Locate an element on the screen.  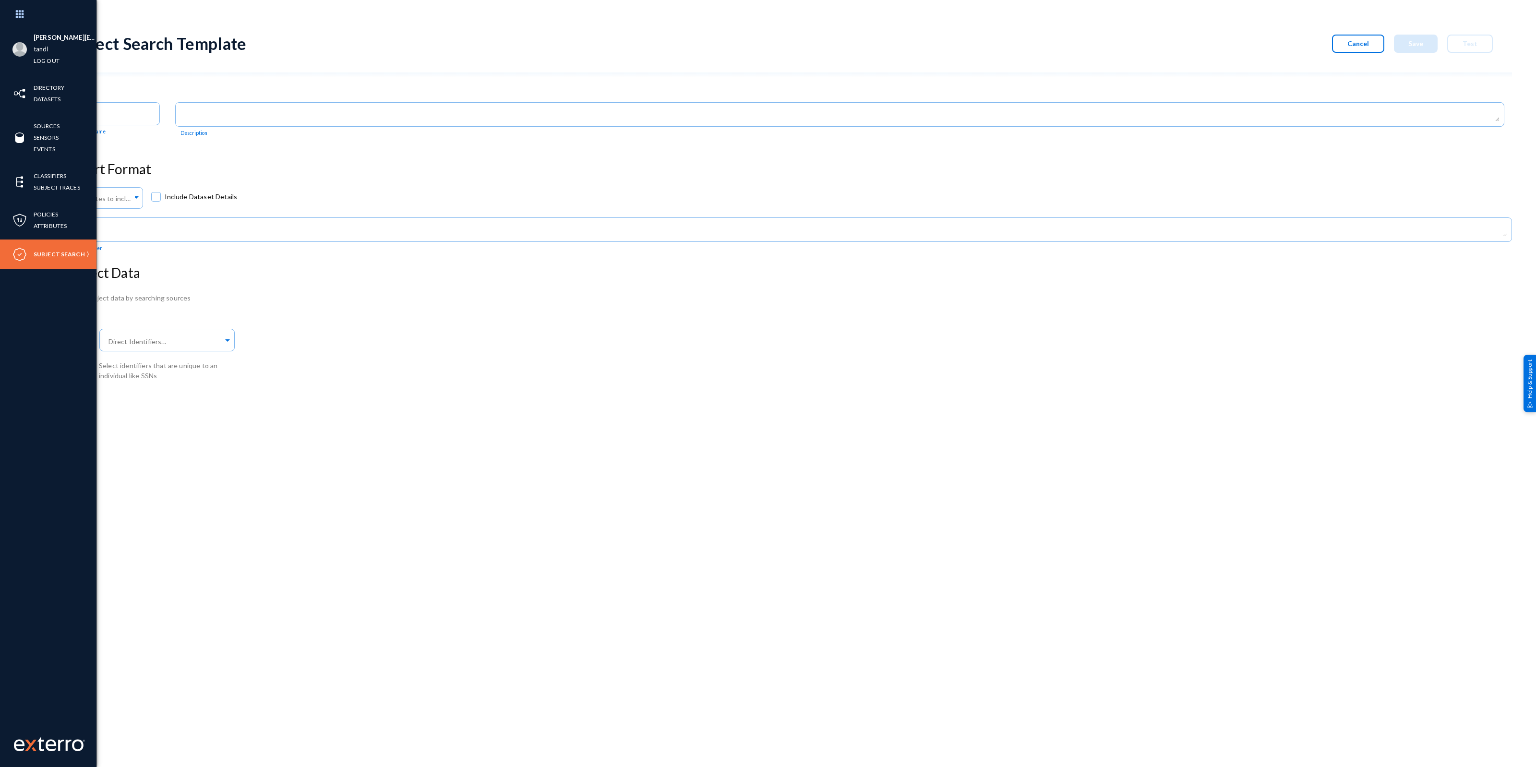
img: icon-elements.svg is located at coordinates (20, 182).